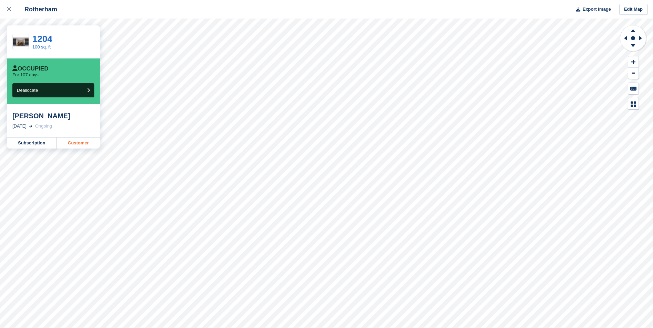 Image resolution: width=653 pixels, height=328 pixels. What do you see at coordinates (634, 88) in the screenshot?
I see `button: Keyboard Shortcuts` at bounding box center [634, 88].